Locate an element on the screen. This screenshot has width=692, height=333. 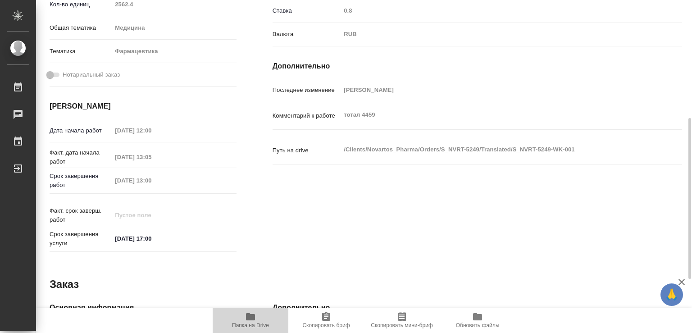
textarea: тотал 4459 is located at coordinates (494, 115).